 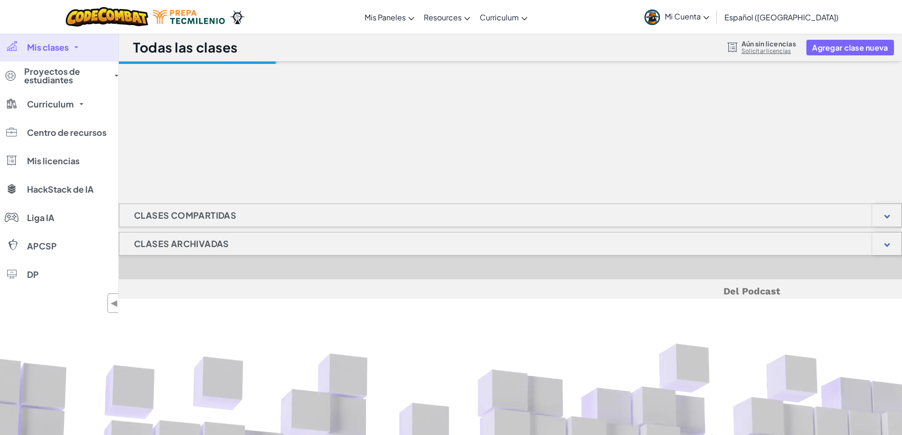 What do you see at coordinates (687, 16) in the screenshot?
I see `span: Mi Cuenta` at bounding box center [687, 16].